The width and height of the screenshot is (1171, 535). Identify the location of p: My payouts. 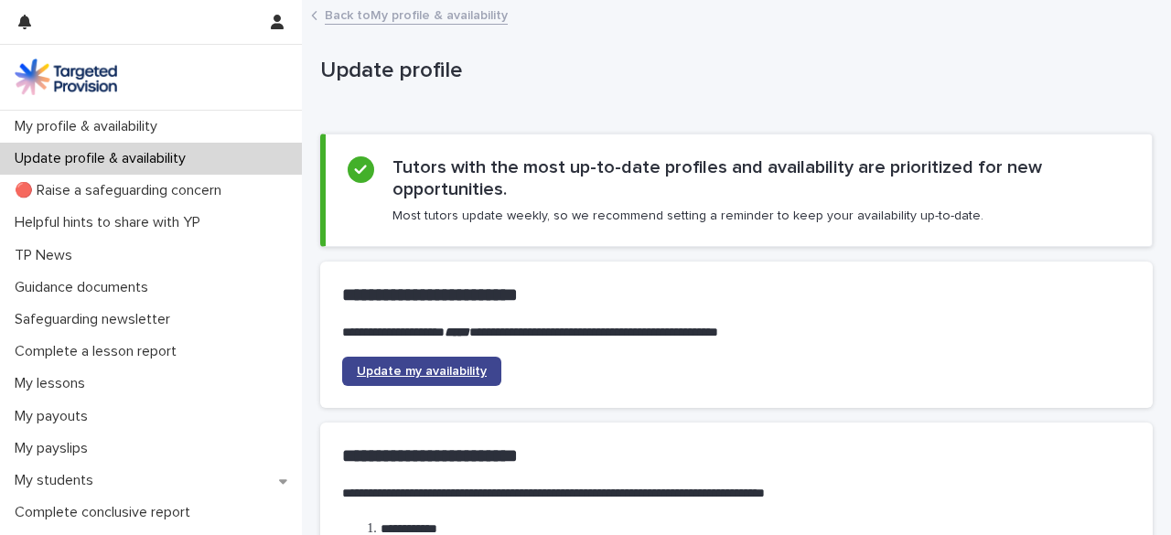
(55, 416).